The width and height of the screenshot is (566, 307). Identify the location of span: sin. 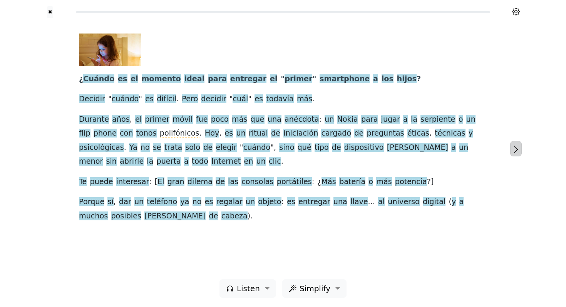
(111, 161).